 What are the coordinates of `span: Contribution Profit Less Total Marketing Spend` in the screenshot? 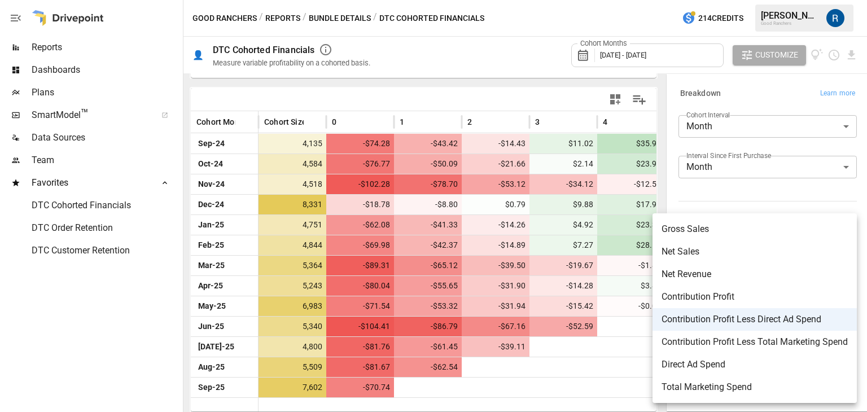 It's located at (755, 342).